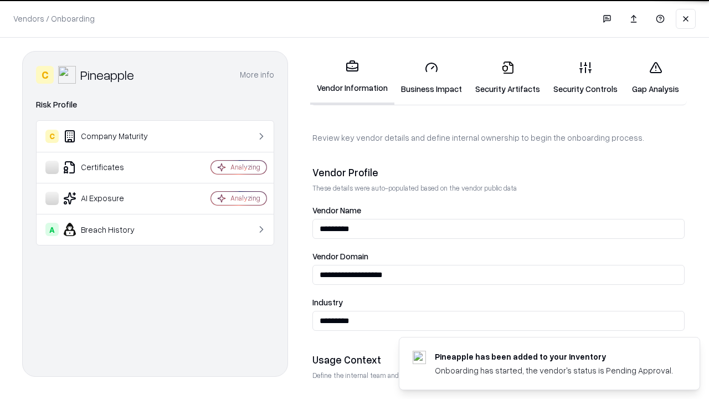  I want to click on label: Vendor Name, so click(498, 210).